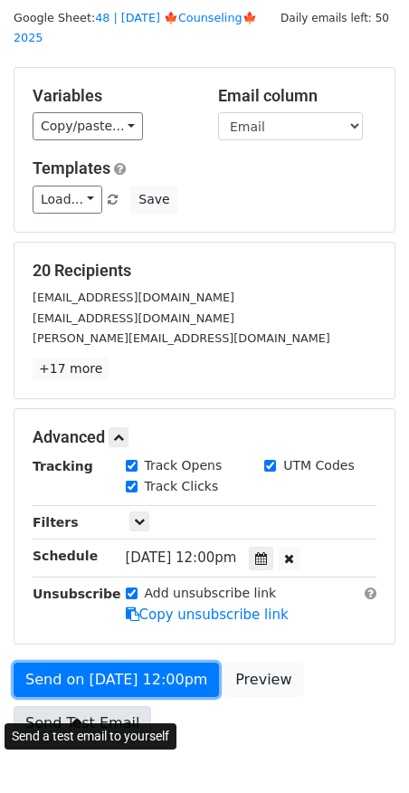 This screenshot has width=409, height=793. Describe the element at coordinates (71, 368) in the screenshot. I see `a: +17 more` at that location.